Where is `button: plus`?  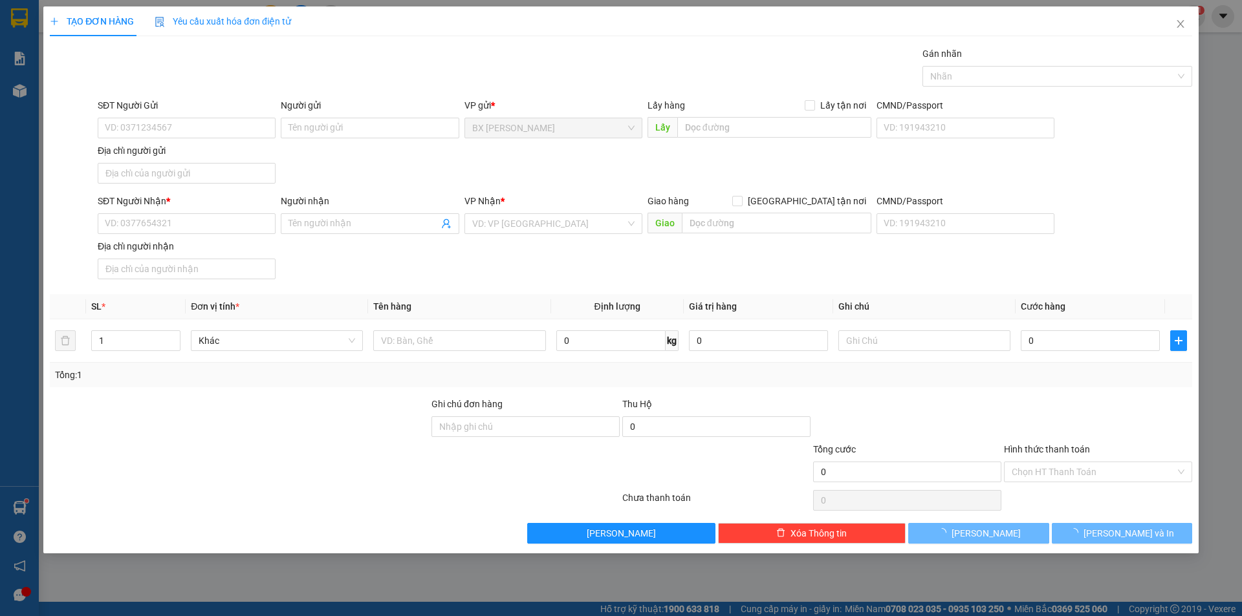
button: plus is located at coordinates (1178, 341).